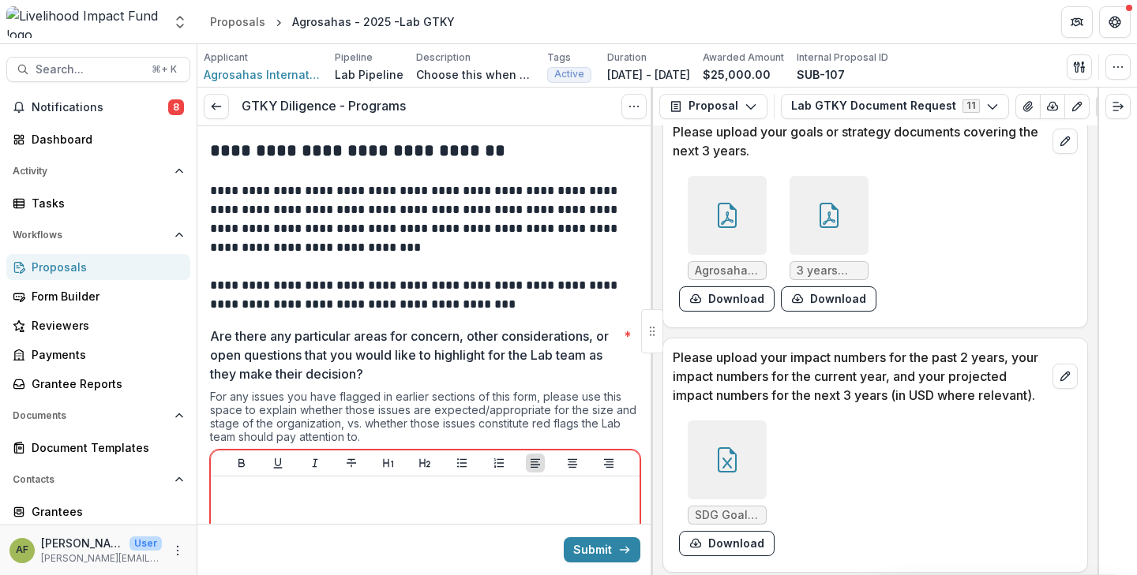 The height and width of the screenshot is (575, 1137). Describe the element at coordinates (425, 420) in the screenshot. I see `div: For any issues you have flagged in earlier sections of this form, please use this space to explai...` at that location.